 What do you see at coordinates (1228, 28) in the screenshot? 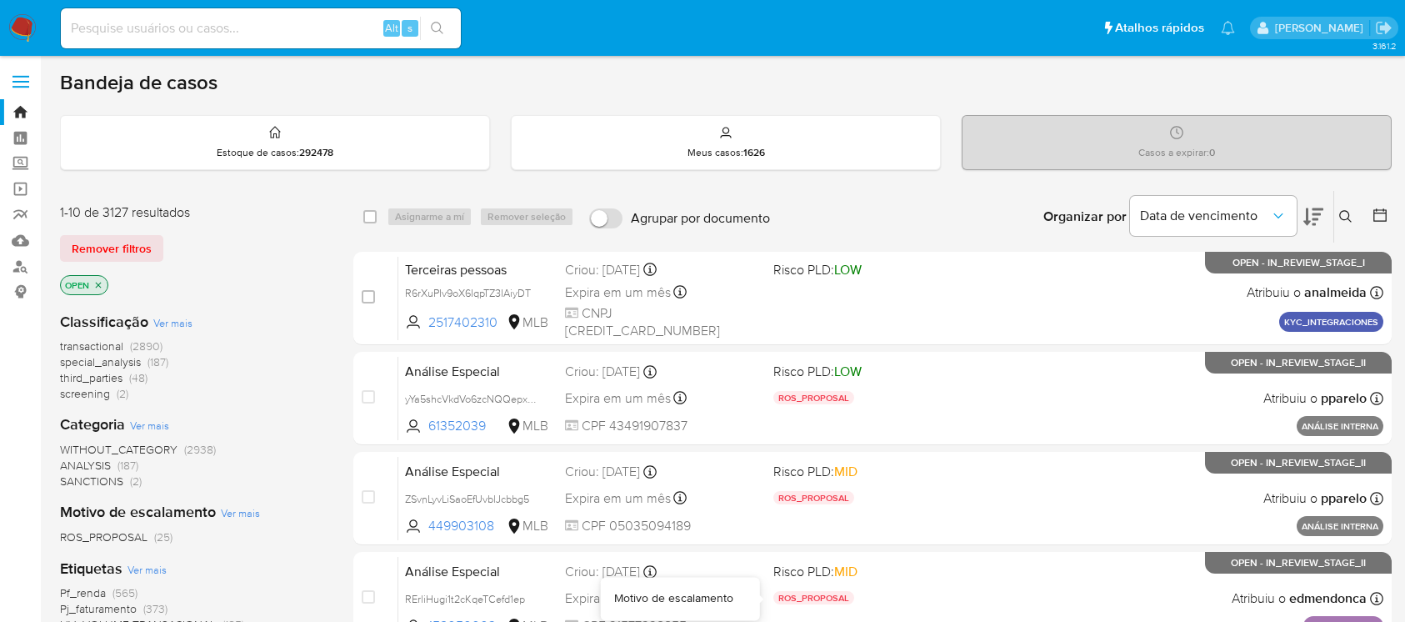
I see `a: Notificações` at bounding box center [1228, 28].